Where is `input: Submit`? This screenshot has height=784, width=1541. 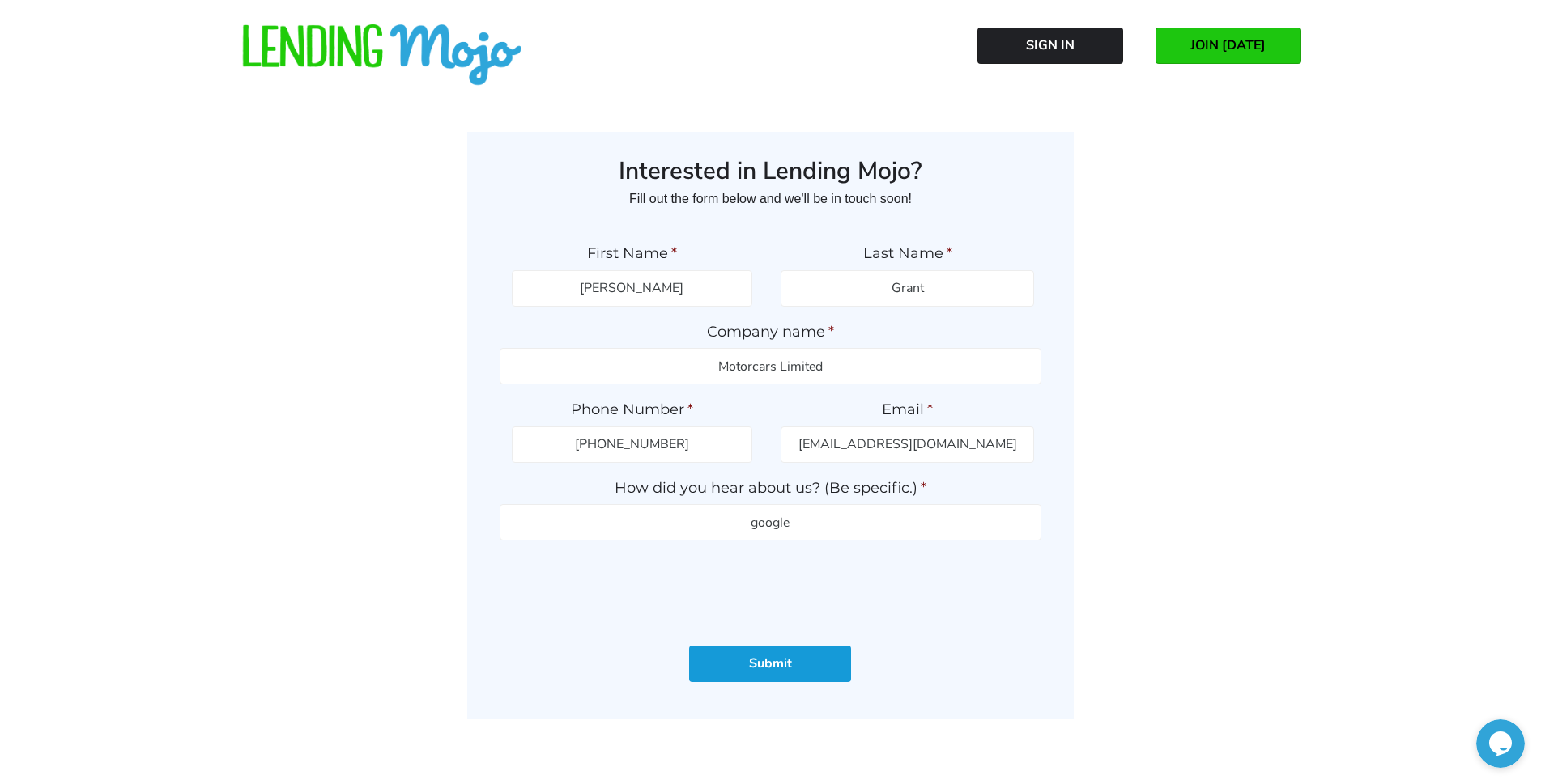
input: Submit is located at coordinates (770, 664).